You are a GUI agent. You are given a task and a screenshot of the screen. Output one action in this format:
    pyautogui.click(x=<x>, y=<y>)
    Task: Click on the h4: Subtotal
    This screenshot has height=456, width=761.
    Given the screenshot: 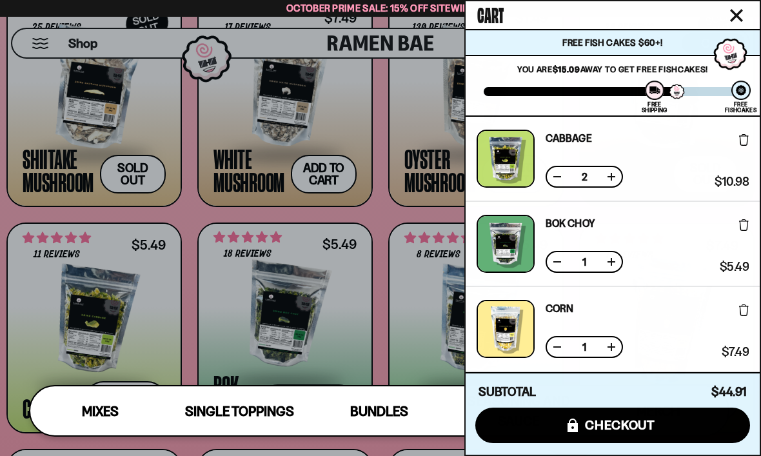 What is the action you would take?
    pyautogui.click(x=507, y=392)
    